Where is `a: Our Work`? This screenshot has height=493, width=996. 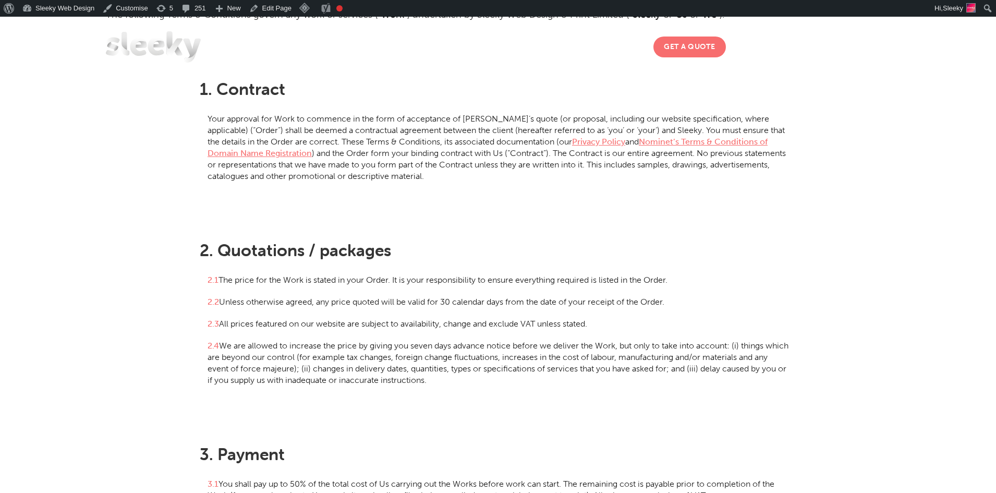
a: Our Work is located at coordinates (299, 47).